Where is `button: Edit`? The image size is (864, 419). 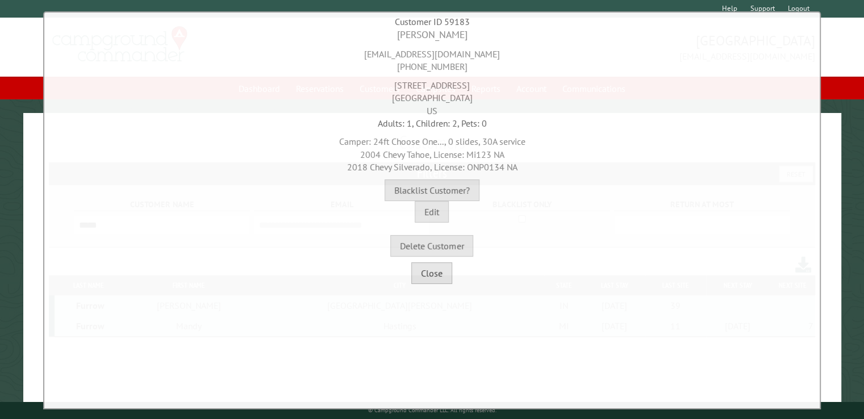 button: Edit is located at coordinates (432, 212).